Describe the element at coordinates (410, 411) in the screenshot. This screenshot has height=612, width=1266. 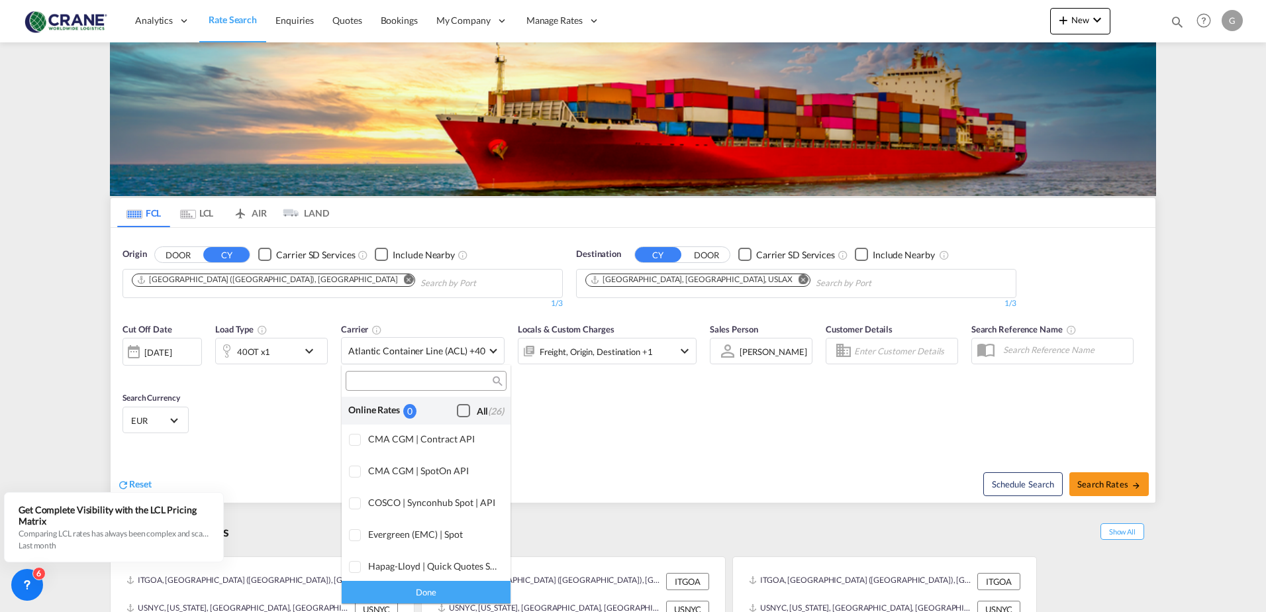
I see `div: 0` at that location.